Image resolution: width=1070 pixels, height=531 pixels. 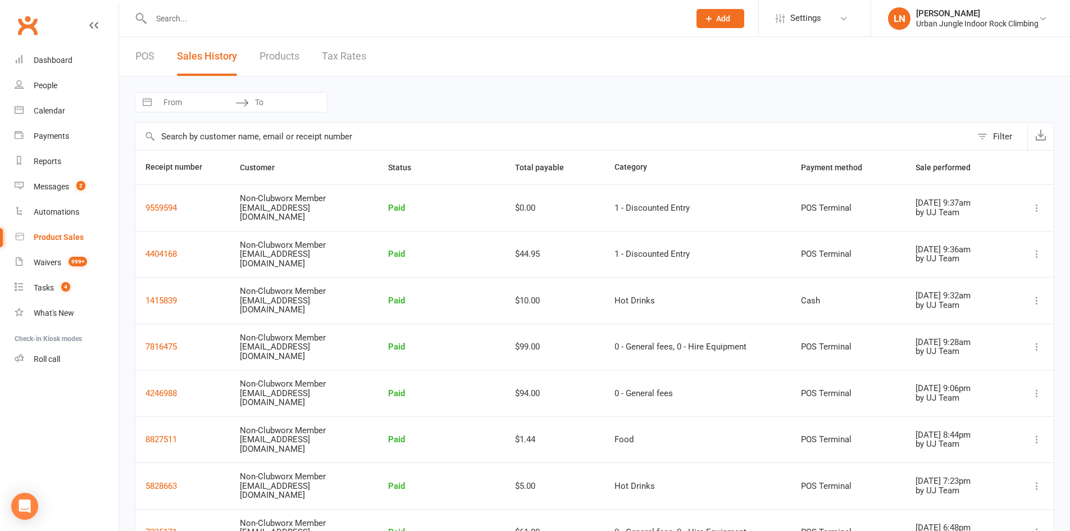 What do you see at coordinates (161, 347) in the screenshot?
I see `button: 7816475` at bounding box center [161, 347].